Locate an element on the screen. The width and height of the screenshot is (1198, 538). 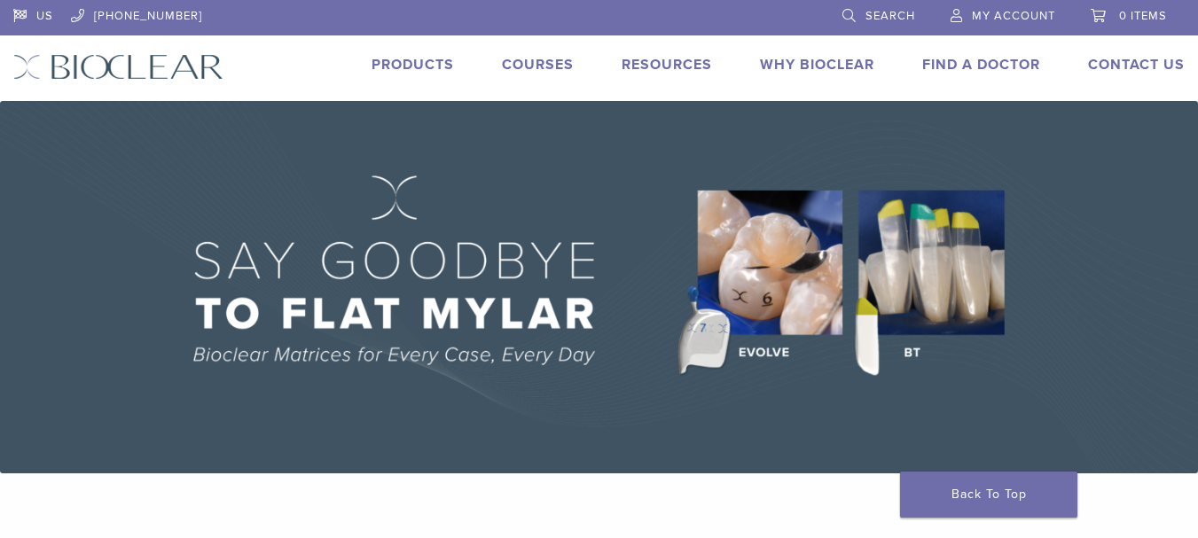
a: Resources is located at coordinates (667, 65).